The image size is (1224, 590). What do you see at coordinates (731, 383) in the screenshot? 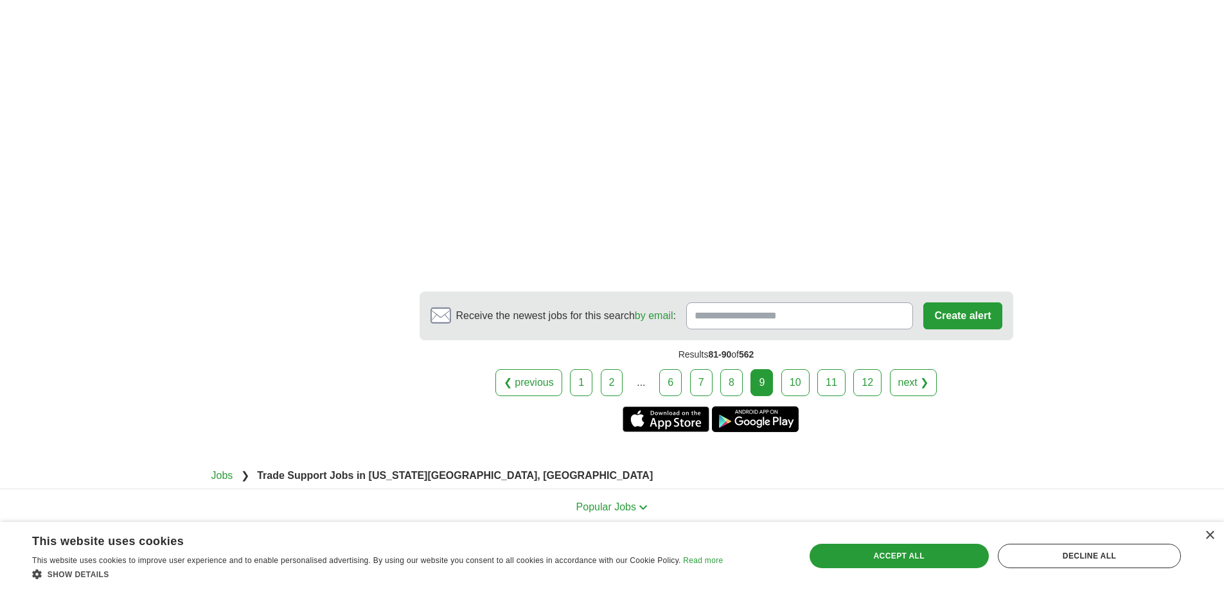
I see `a: 8` at bounding box center [731, 383].